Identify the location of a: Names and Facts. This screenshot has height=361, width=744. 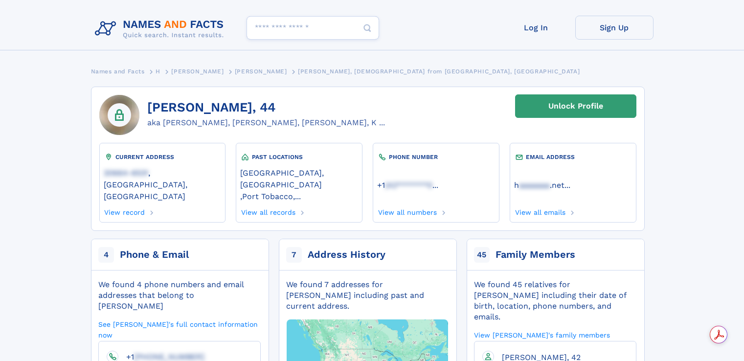
(118, 71).